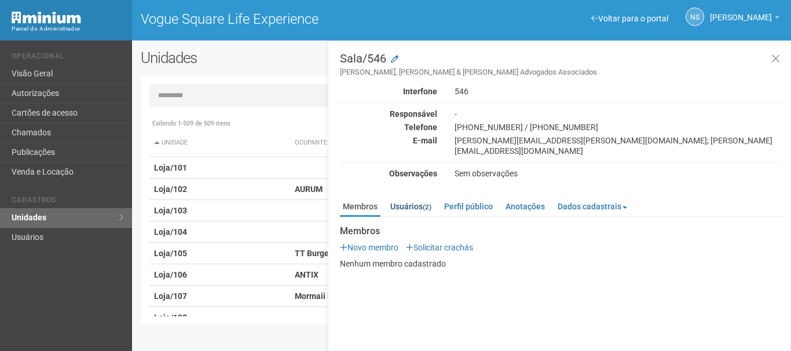  I want to click on div: Exibindo 1-509 de 509 itens, so click(461, 124).